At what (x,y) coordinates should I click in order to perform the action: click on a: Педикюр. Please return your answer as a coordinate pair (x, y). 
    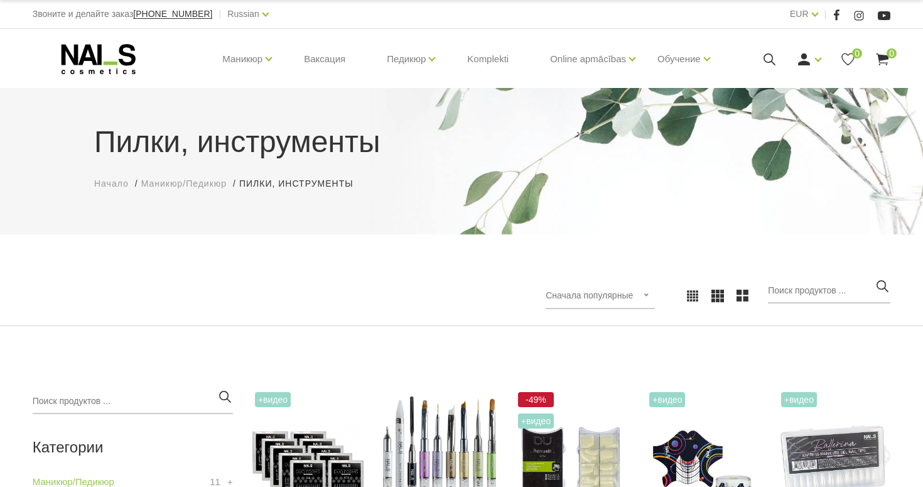
    Looking at the image, I should click on (406, 59).